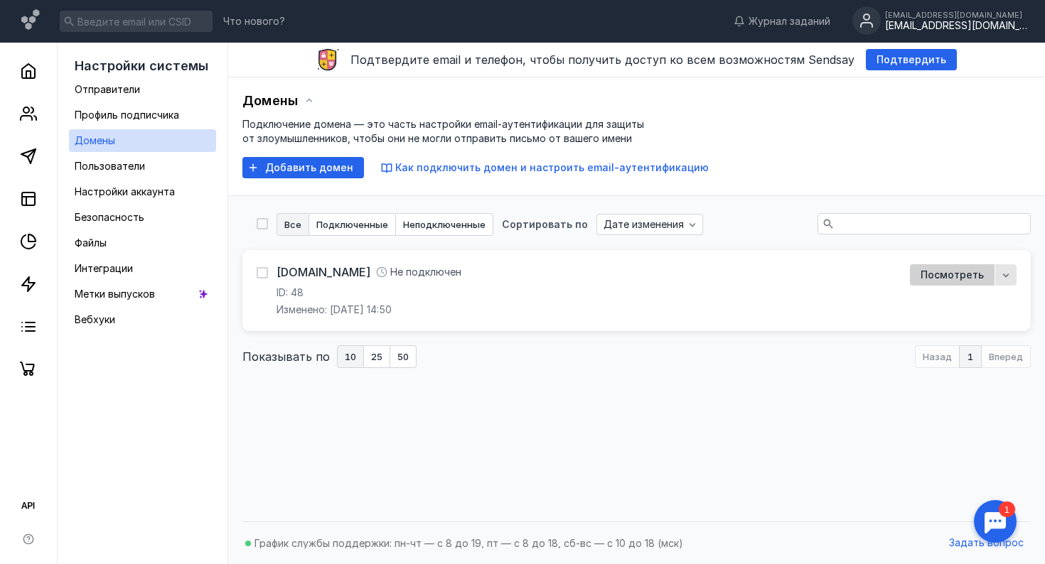  Describe the element at coordinates (911, 60) in the screenshot. I see `span: Подтвердить` at that location.